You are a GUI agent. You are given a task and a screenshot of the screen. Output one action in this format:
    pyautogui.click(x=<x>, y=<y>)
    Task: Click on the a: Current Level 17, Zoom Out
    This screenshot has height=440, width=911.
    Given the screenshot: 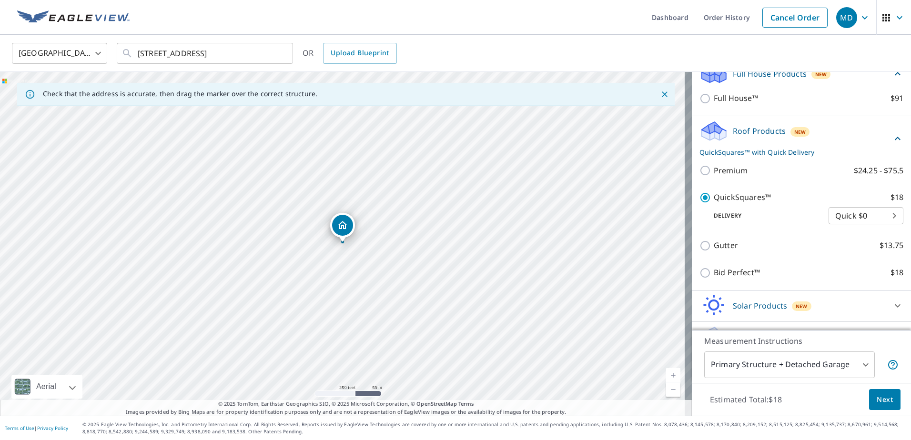 What is the action you would take?
    pyautogui.click(x=673, y=390)
    